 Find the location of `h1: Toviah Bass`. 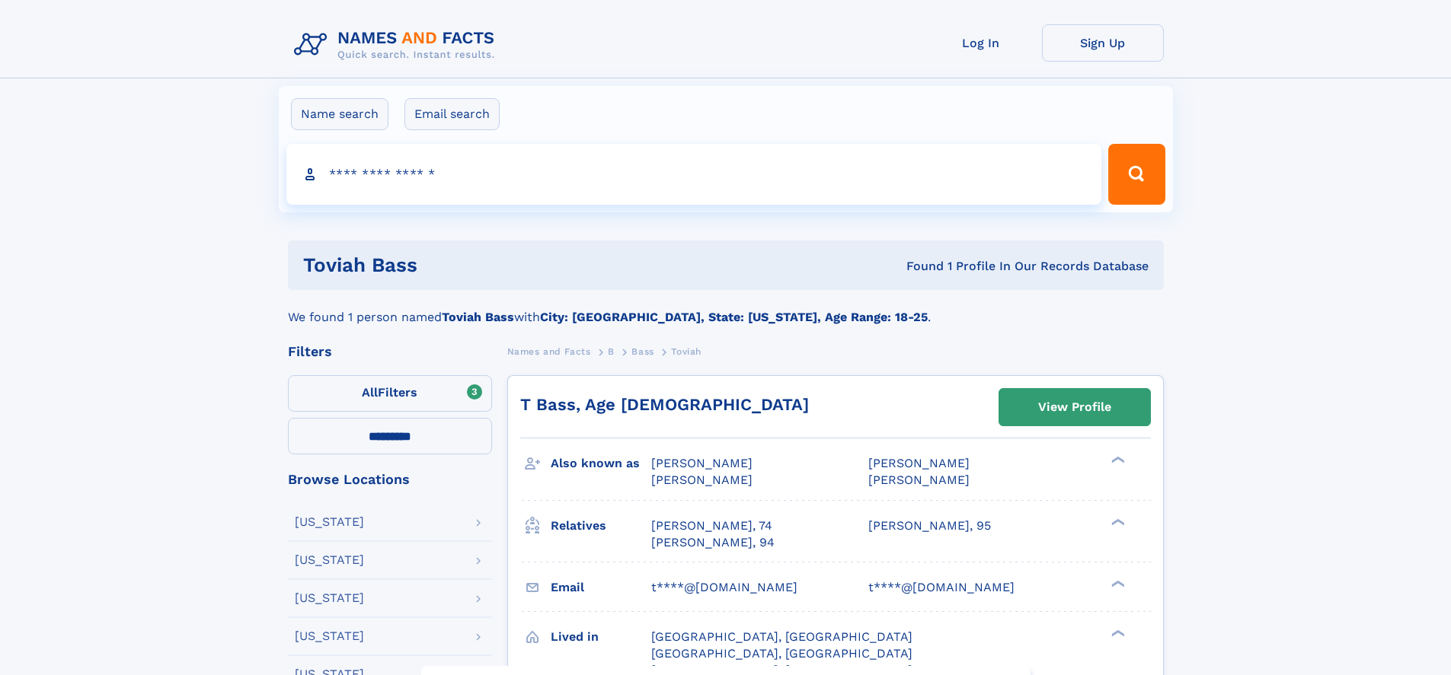

h1: Toviah Bass is located at coordinates (482, 265).